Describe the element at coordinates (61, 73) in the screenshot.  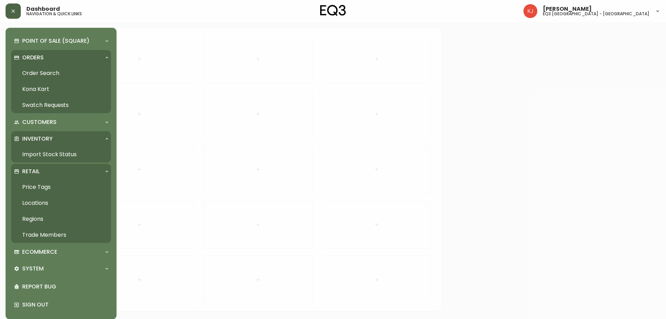
I see `a: Order Search` at that location.